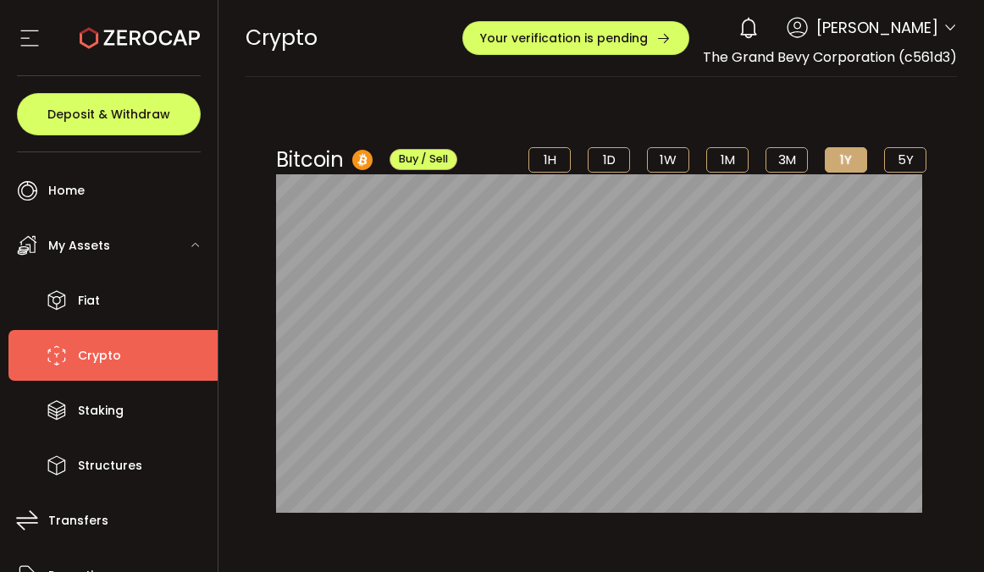 This screenshot has width=984, height=572. What do you see at coordinates (110, 466) in the screenshot?
I see `span: Structures` at bounding box center [110, 466].